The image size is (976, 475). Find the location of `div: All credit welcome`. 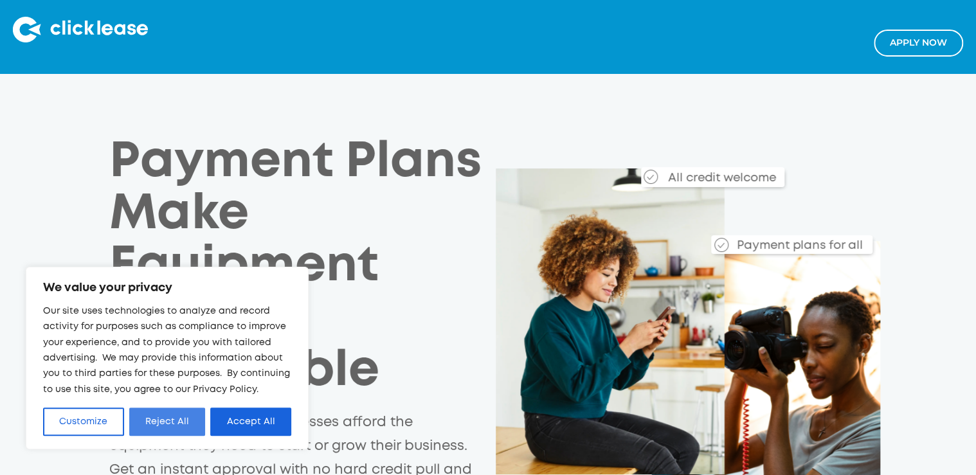

div: All credit welcome is located at coordinates (701, 174).